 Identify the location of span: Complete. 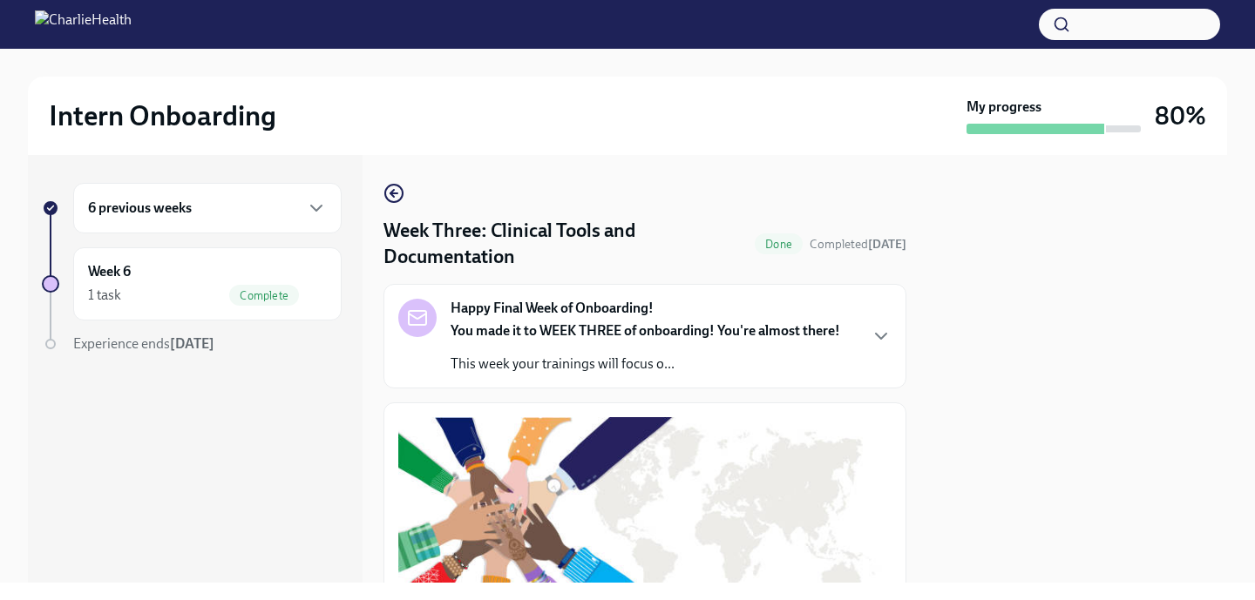
(264, 295).